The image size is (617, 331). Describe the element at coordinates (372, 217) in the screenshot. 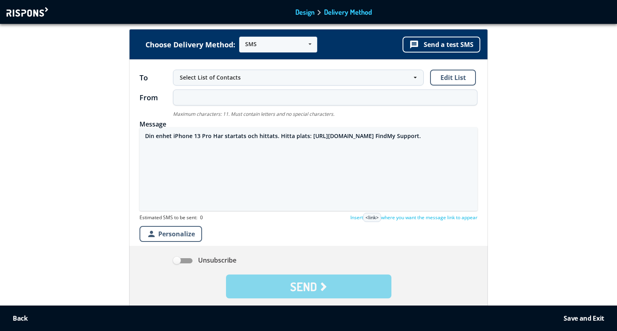

I see `span: <link>` at that location.